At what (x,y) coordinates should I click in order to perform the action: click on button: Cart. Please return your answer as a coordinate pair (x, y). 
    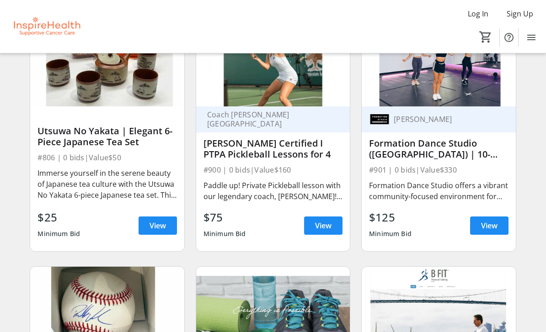
    Looking at the image, I should click on (486, 37).